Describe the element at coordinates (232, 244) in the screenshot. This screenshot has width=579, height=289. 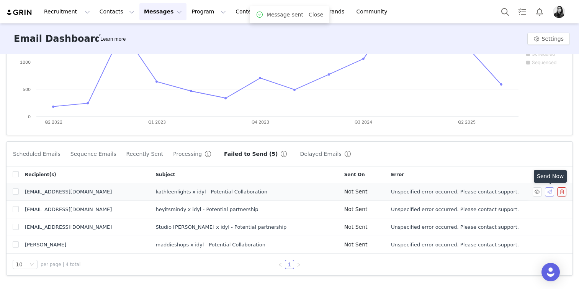
I see `div: maddieshops x idyl - Potential Collaboration` at that location.